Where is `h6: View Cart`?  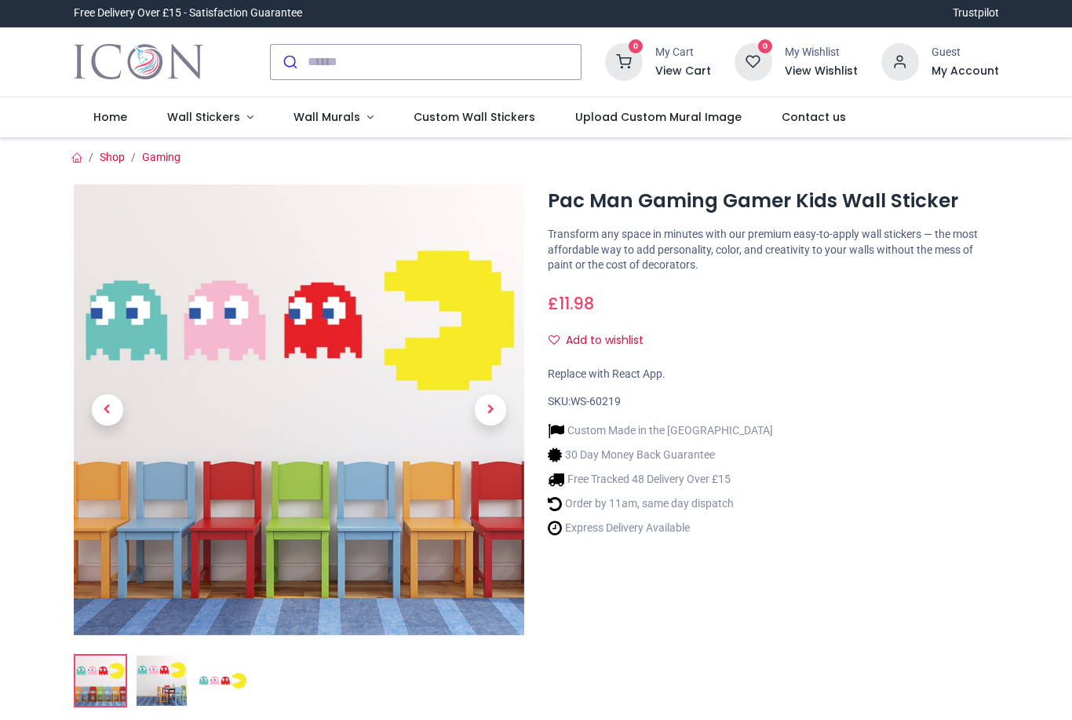 h6: View Cart is located at coordinates (683, 71).